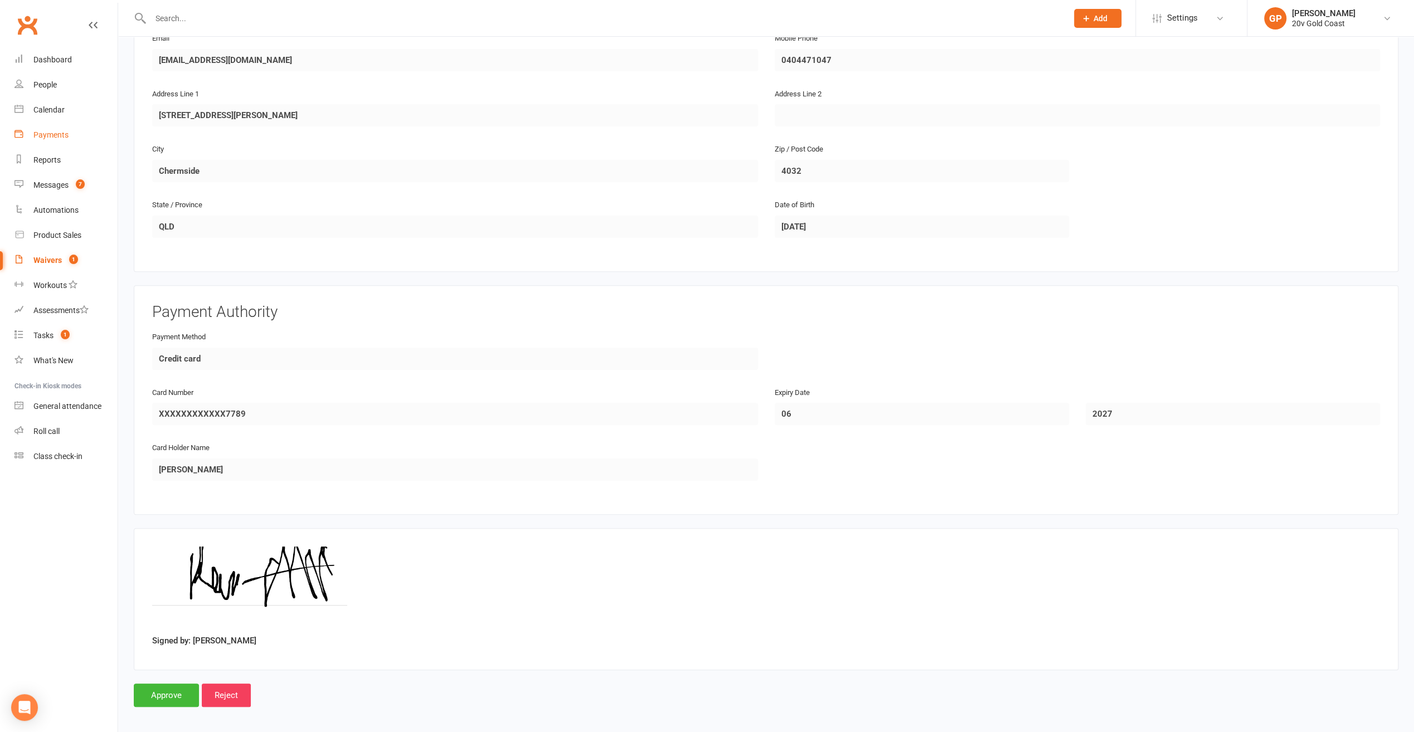 Image resolution: width=1414 pixels, height=732 pixels. What do you see at coordinates (250, 588) in the screenshot?
I see `img: image1755075443.png` at bounding box center [250, 588].